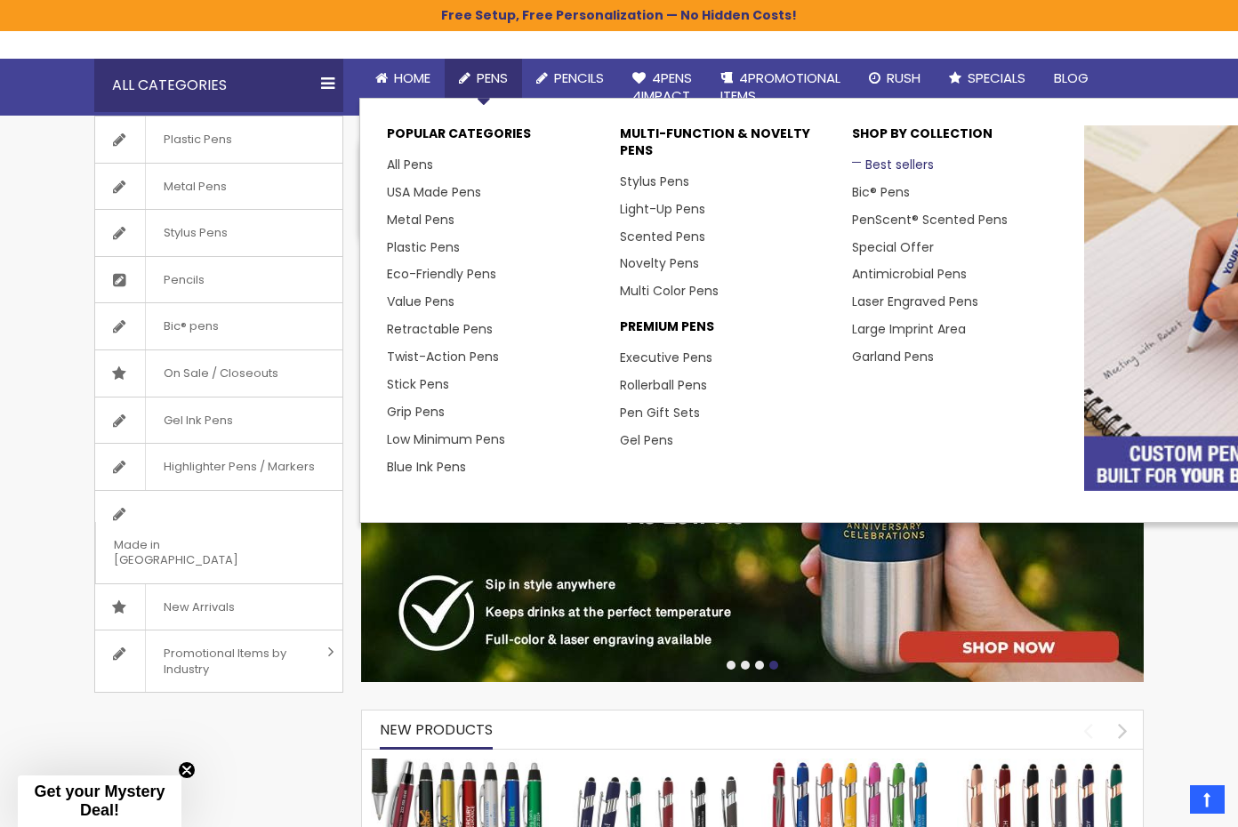 Image resolution: width=1238 pixels, height=827 pixels. What do you see at coordinates (1071, 78) in the screenshot?
I see `a: Blog` at bounding box center [1071, 78].